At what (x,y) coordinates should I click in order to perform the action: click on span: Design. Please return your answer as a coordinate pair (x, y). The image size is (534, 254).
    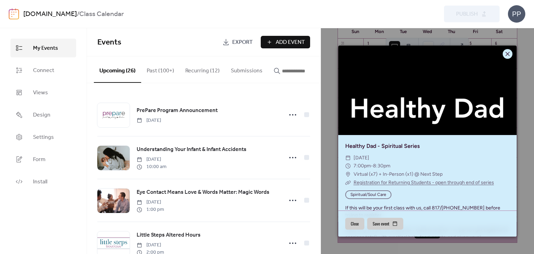
    Looking at the image, I should click on (42, 115).